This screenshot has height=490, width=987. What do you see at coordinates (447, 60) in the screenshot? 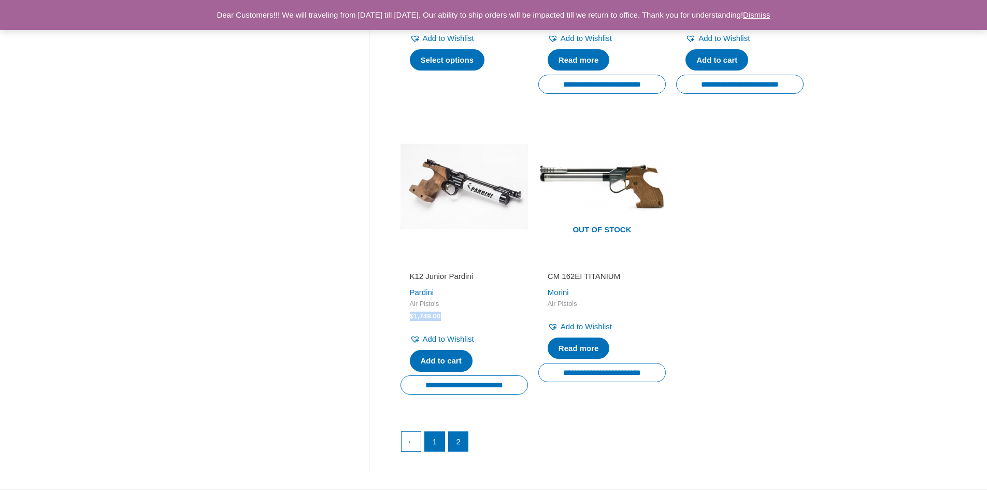
I see `a: Select options for “Steyr EVO10”` at bounding box center [447, 60].